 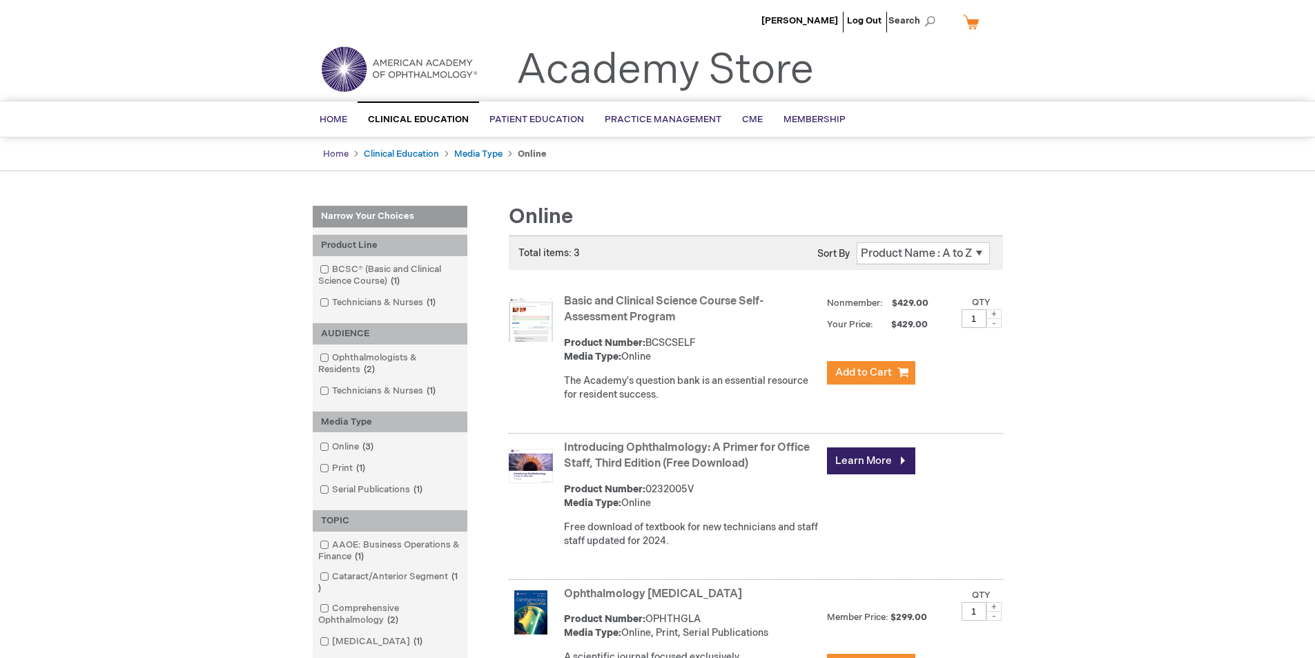 What do you see at coordinates (390, 364) in the screenshot?
I see `a: Ophthalmologists & Residents2` at bounding box center [390, 364].